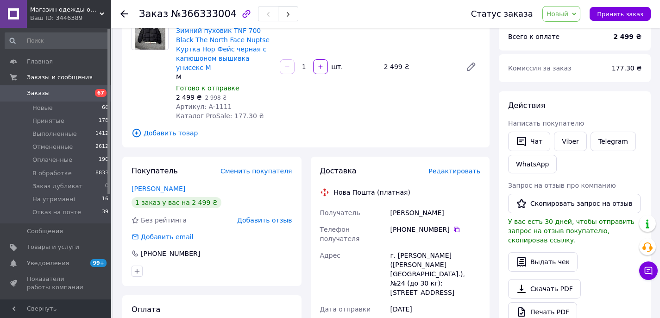  I want to click on a: Зимний пуховик TNF 700 Black The North Face Nuptse Куртка Нор Фейс черная с капюшоном вышивка уни..., so click(223, 49).